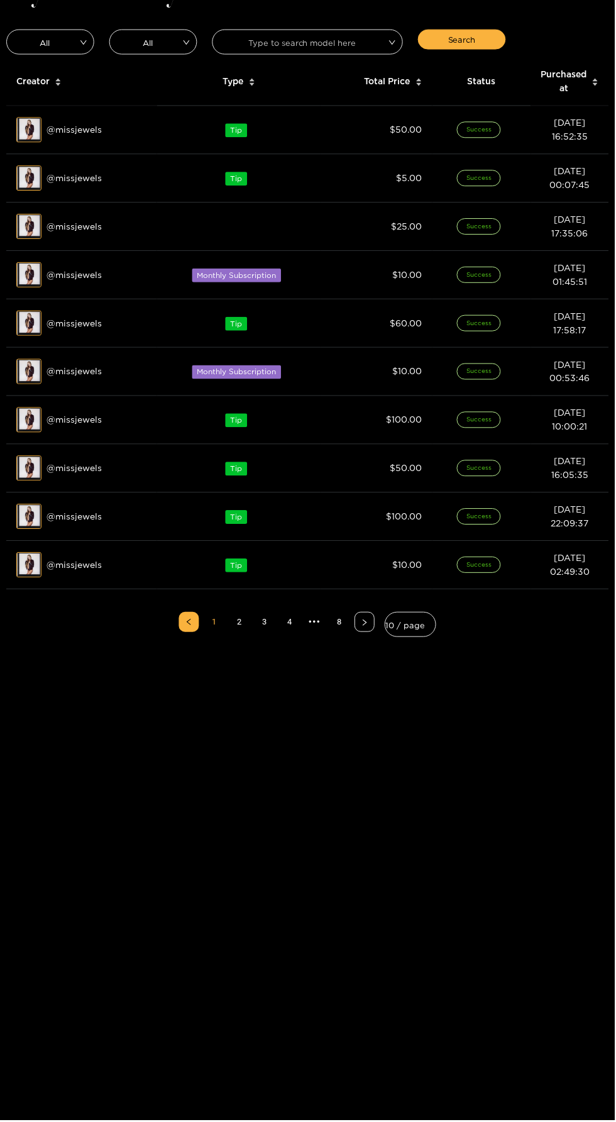  What do you see at coordinates (463, 40) in the screenshot?
I see `span: Search` at bounding box center [463, 40].